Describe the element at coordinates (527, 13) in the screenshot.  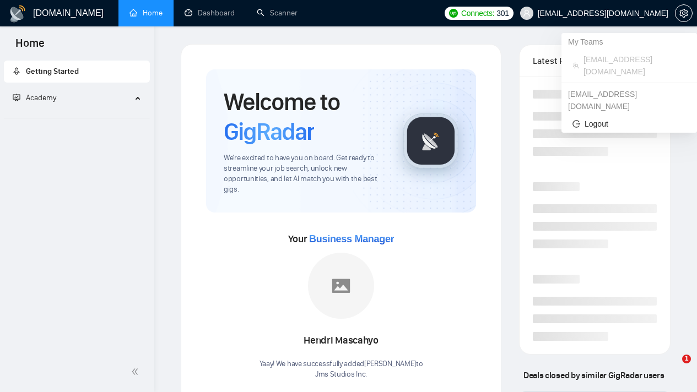
I see `span: user` at that location.